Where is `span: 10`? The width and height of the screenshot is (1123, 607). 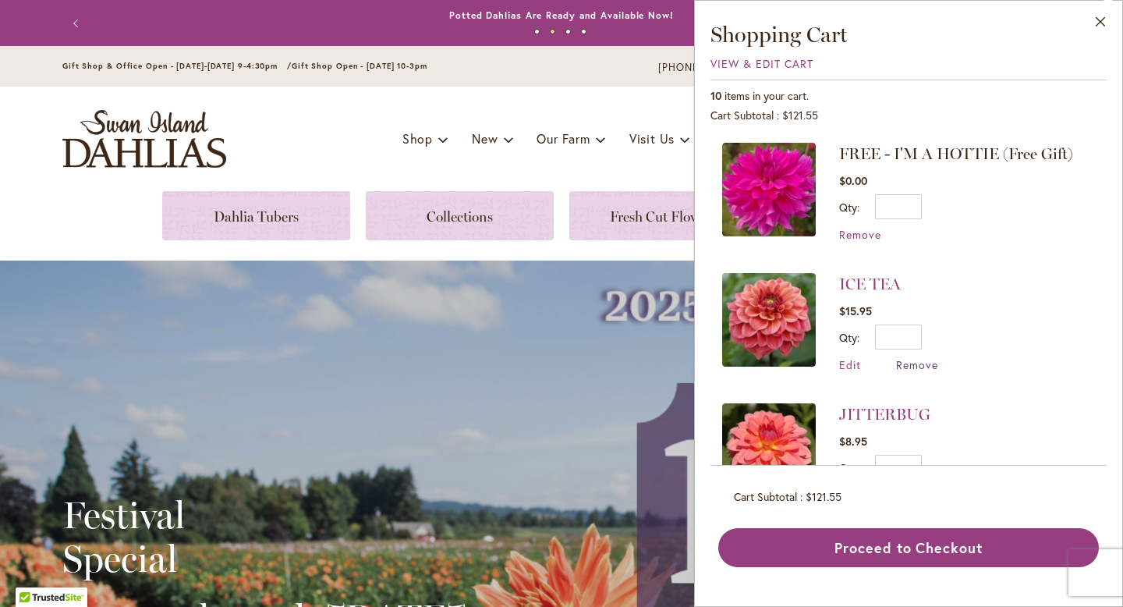 span: 10 is located at coordinates (716, 95).